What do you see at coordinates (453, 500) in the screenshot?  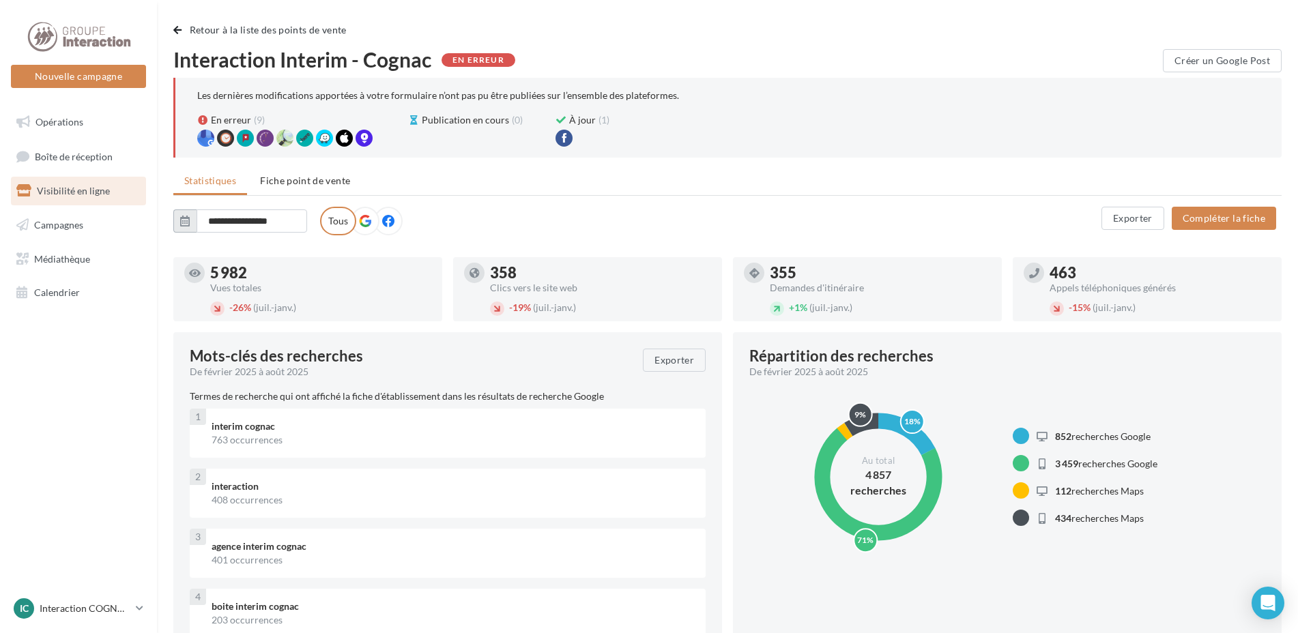 I see `div: 408 occurrences` at bounding box center [453, 500].